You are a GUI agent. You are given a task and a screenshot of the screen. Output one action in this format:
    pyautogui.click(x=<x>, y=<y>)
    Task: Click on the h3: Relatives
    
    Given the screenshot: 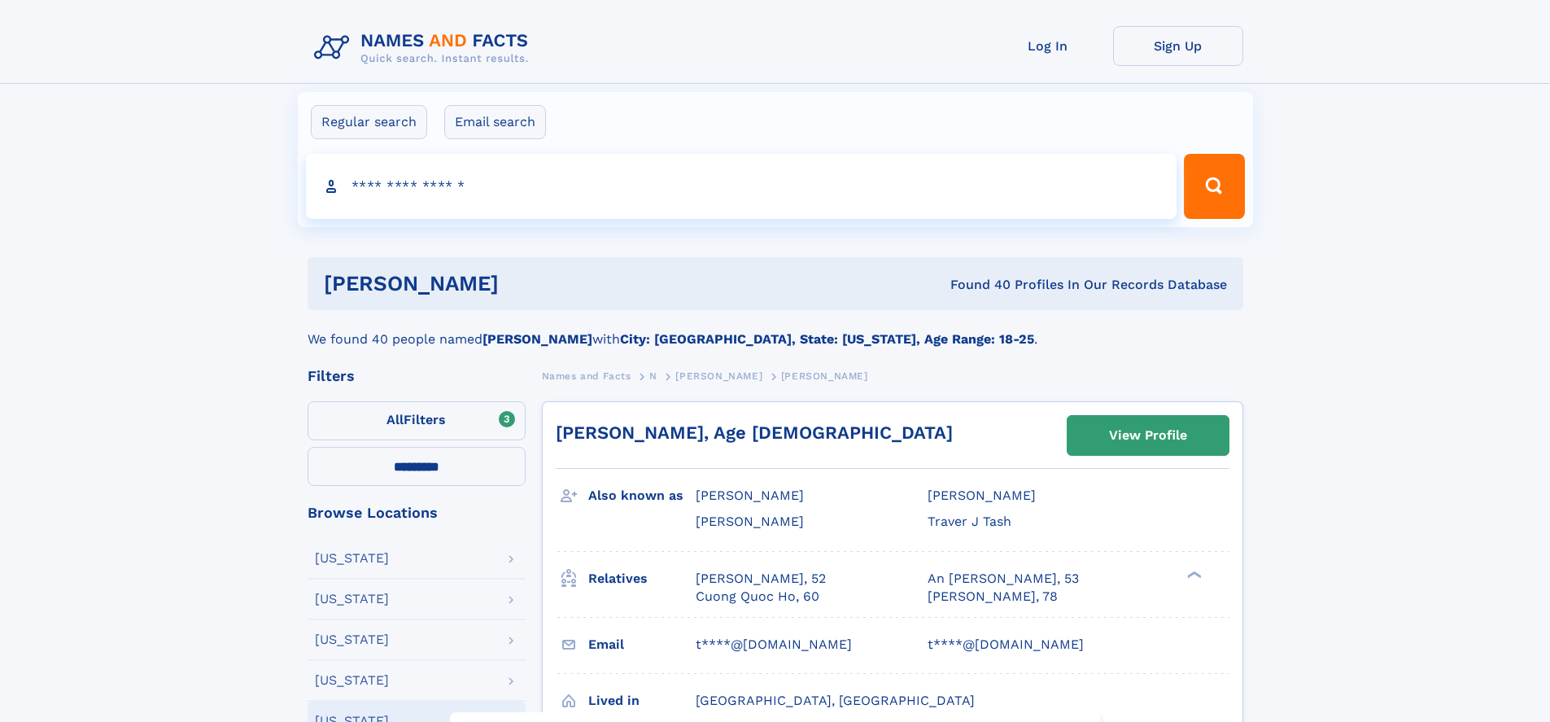 What is the action you would take?
    pyautogui.click(x=642, y=579)
    